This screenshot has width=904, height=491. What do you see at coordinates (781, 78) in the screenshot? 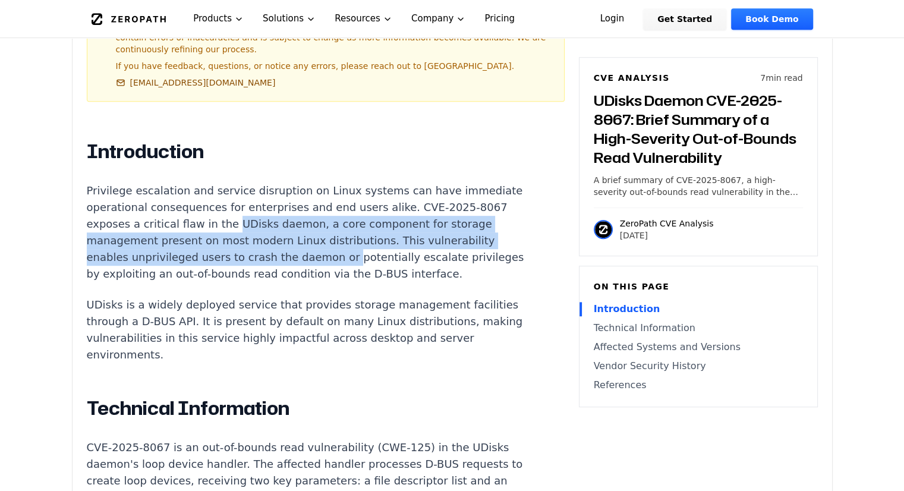
I see `p: 7 min read` at bounding box center [781, 78].